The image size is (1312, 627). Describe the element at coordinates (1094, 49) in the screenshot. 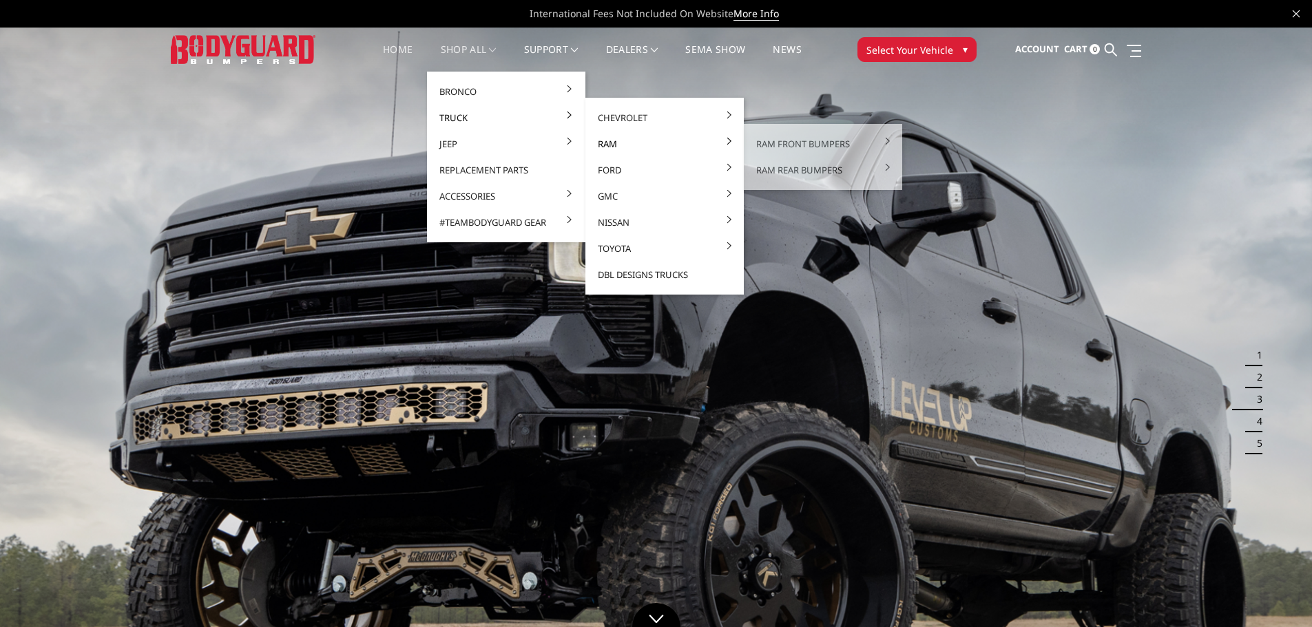

I see `span: 0` at that location.